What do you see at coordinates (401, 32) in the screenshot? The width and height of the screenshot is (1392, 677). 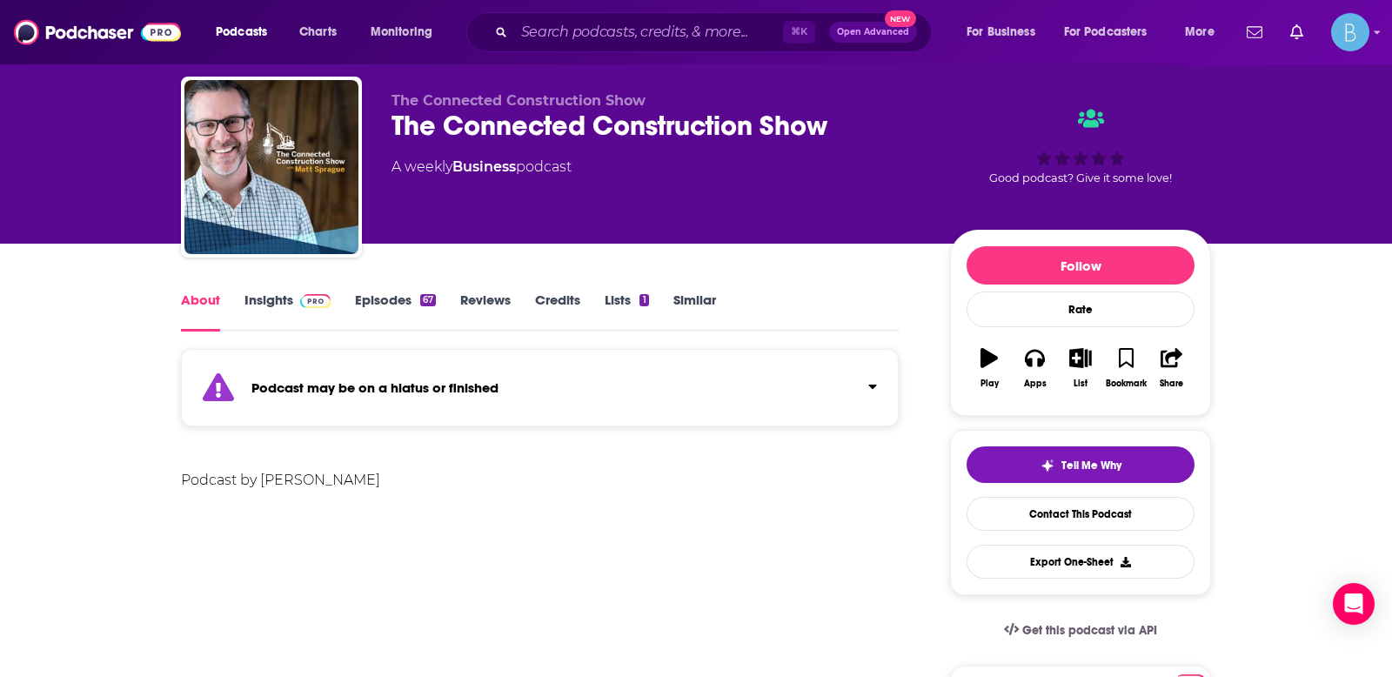 I see `span: Monitoring` at bounding box center [401, 32].